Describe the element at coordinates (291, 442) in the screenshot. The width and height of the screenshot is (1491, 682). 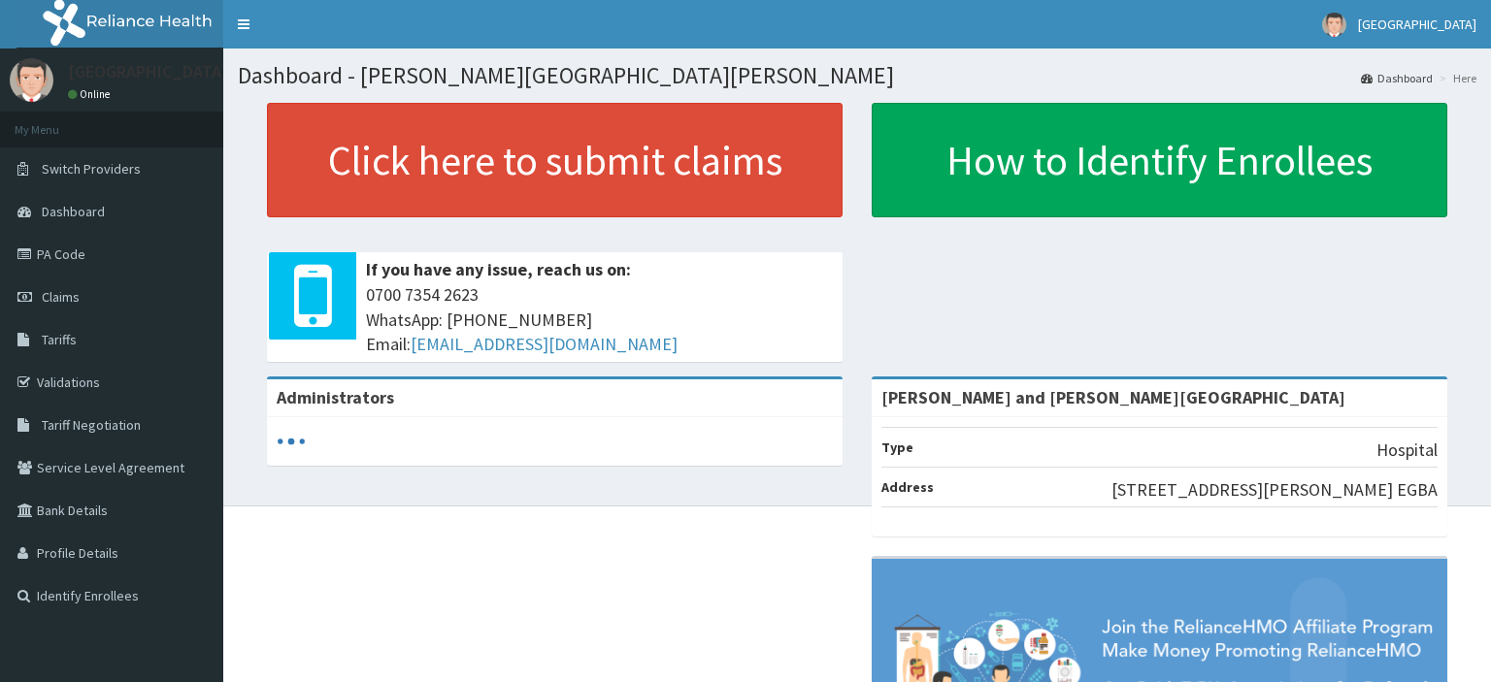
I see `svg: audio-loading` at that location.